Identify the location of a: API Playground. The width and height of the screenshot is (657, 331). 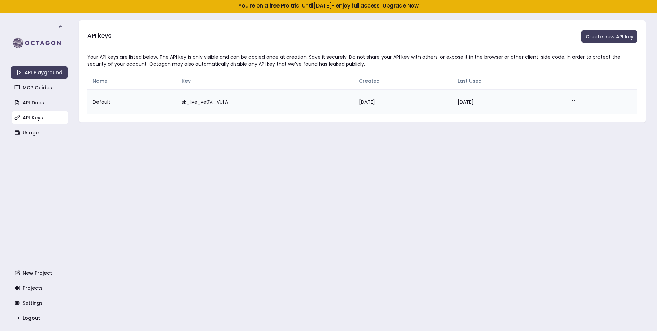
(39, 73).